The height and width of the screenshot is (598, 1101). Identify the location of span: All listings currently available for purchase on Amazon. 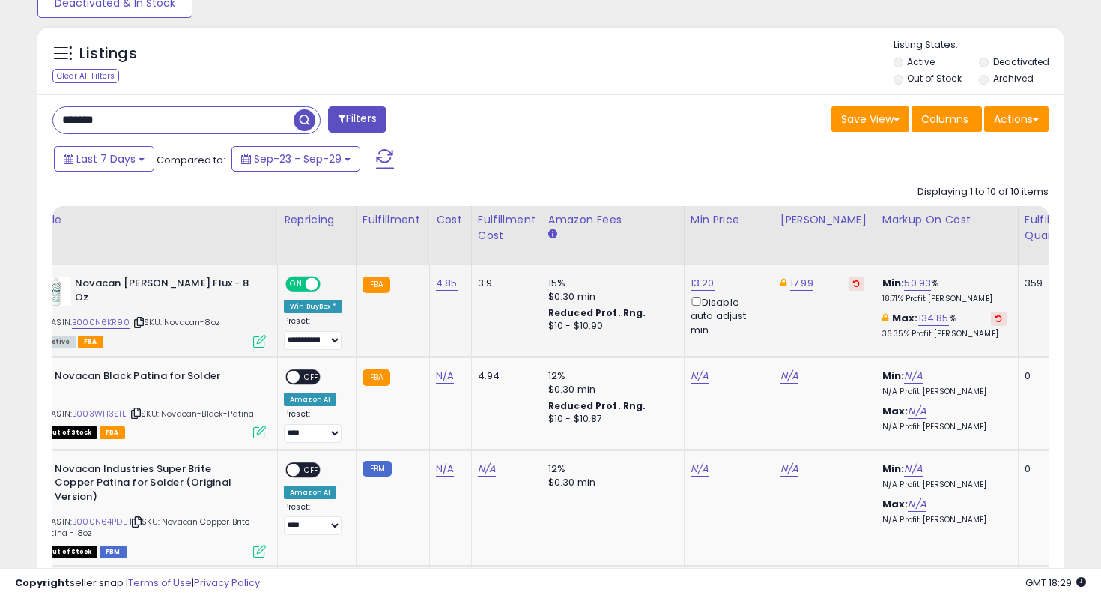
(58, 342).